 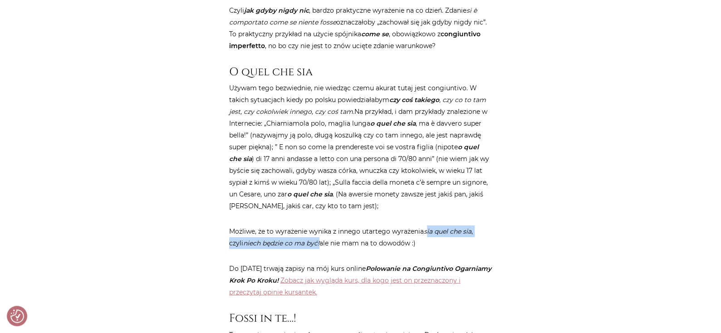 What do you see at coordinates (361, 237) in the screenshot?
I see `p: Możliwe, że to wyrażenie wynika z innego utartego wyrażenia , czyli ale nie mam na to dowodów :)` at bounding box center [361, 237].